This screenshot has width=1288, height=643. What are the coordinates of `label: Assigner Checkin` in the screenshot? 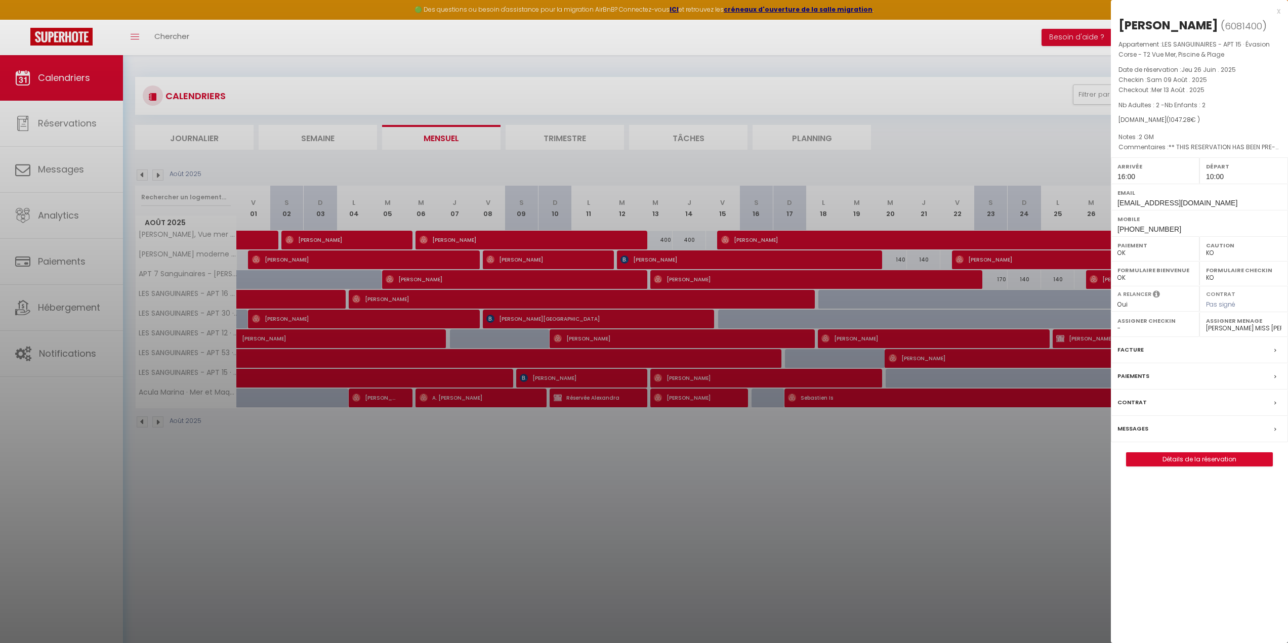 It's located at (1155, 321).